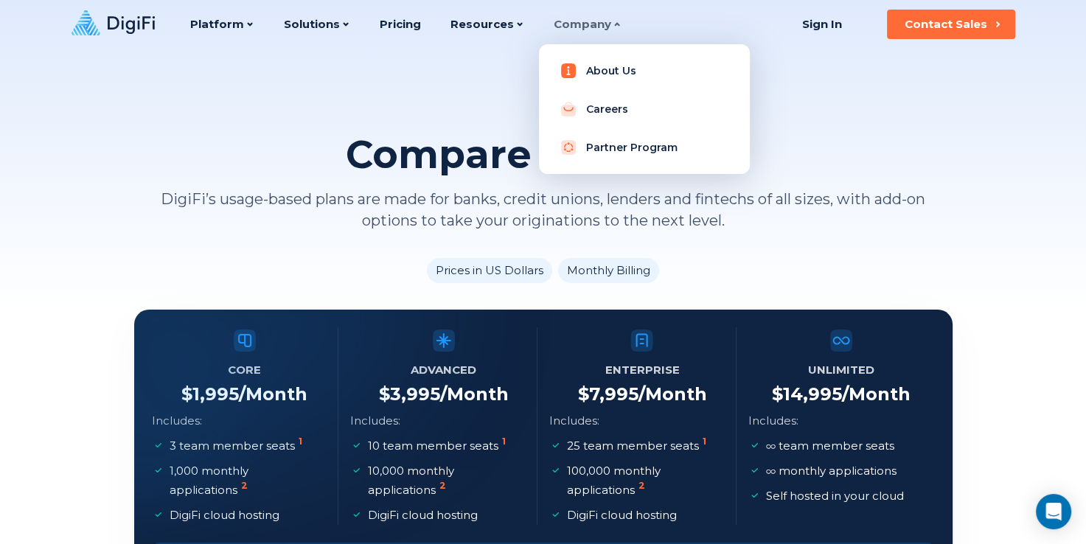 Image resolution: width=1086 pixels, height=544 pixels. I want to click on a: Partner Program, so click(645, 147).